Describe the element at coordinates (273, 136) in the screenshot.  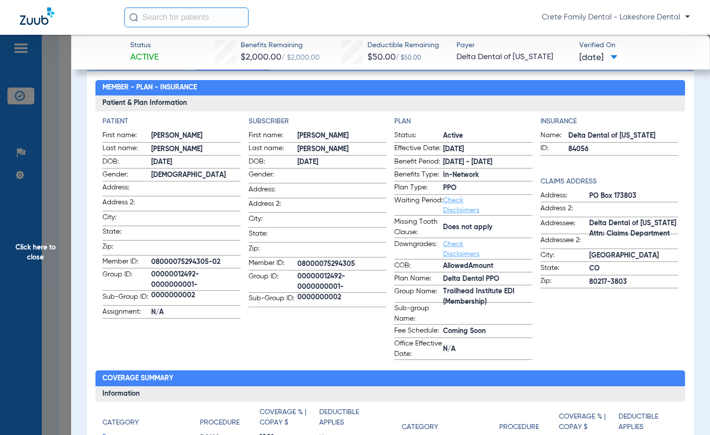
I see `span: First name:` at that location.